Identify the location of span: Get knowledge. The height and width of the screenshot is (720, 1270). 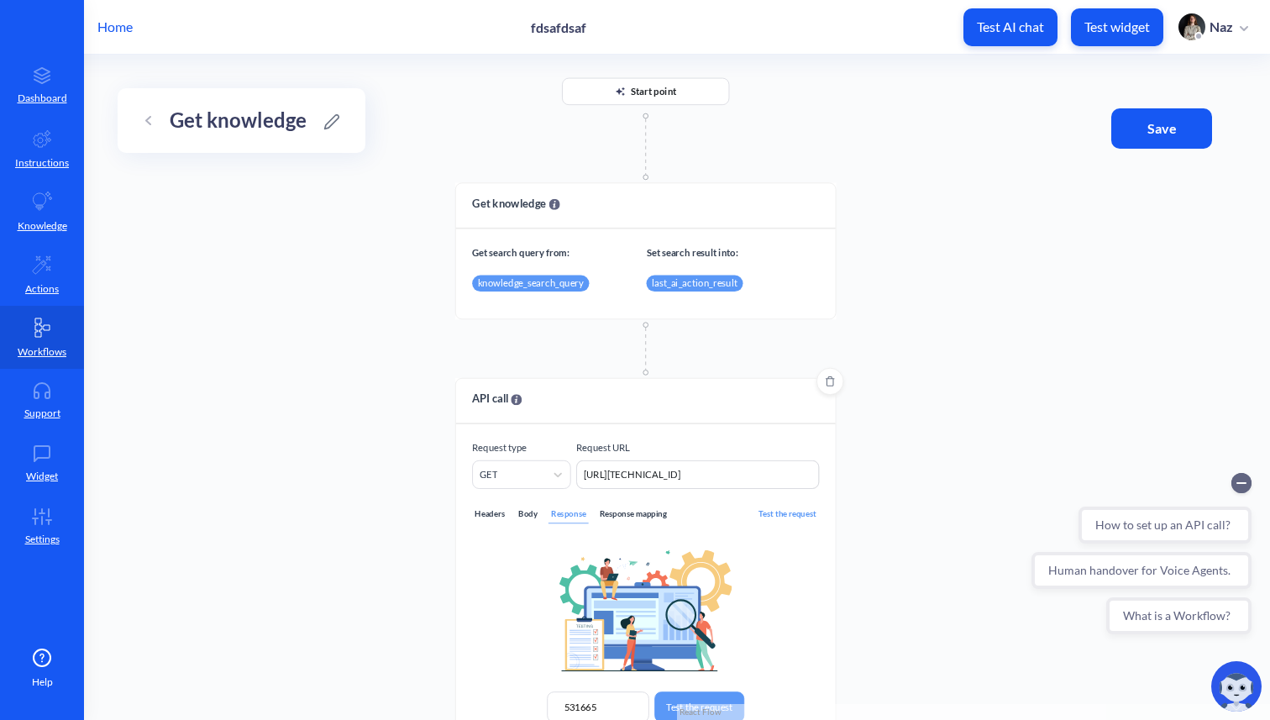
(516, 202).